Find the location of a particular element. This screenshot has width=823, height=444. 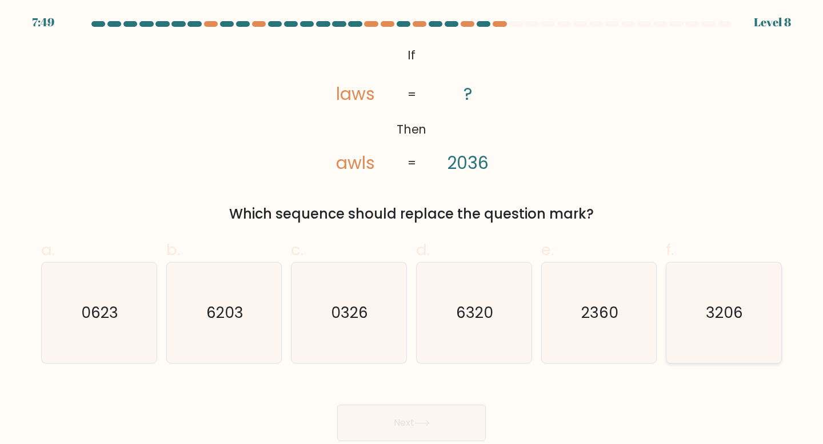

span: c. is located at coordinates (297, 250).